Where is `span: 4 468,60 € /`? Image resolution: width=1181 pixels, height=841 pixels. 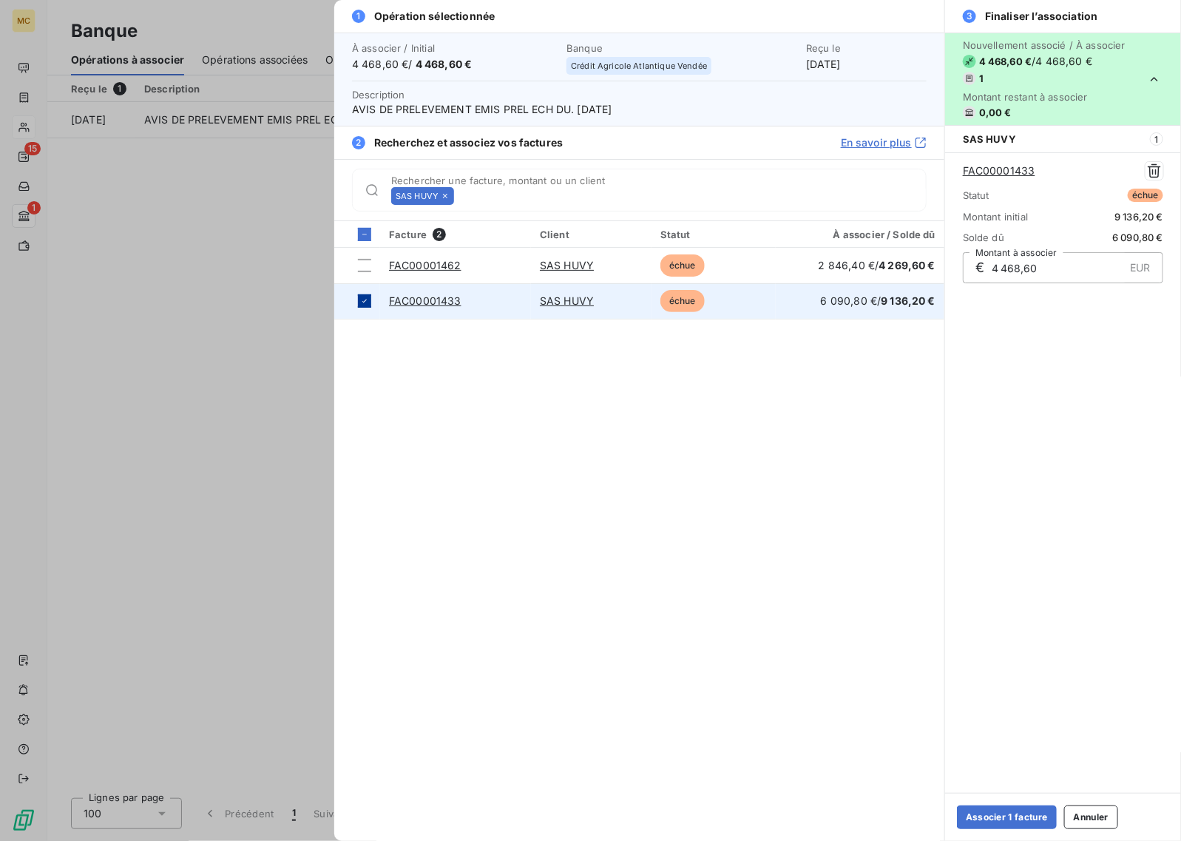 span: 4 468,60 € / is located at coordinates (455, 64).